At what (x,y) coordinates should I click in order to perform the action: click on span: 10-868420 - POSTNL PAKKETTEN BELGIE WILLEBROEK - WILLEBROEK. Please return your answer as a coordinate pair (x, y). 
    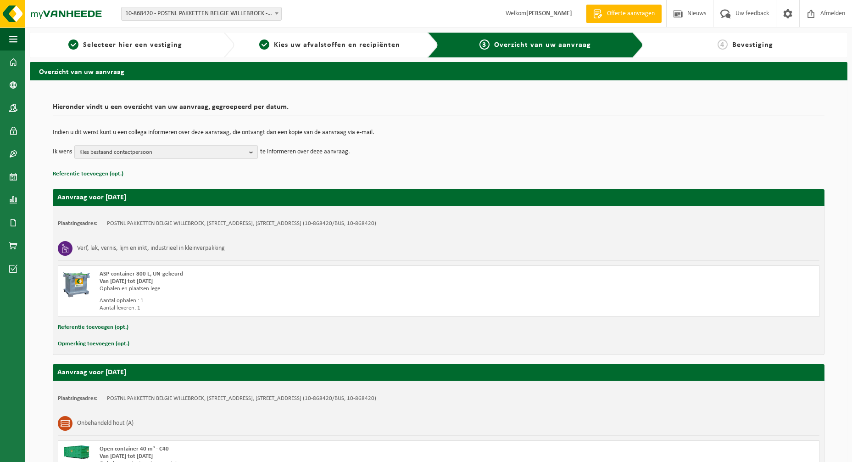
    Looking at the image, I should click on (201, 14).